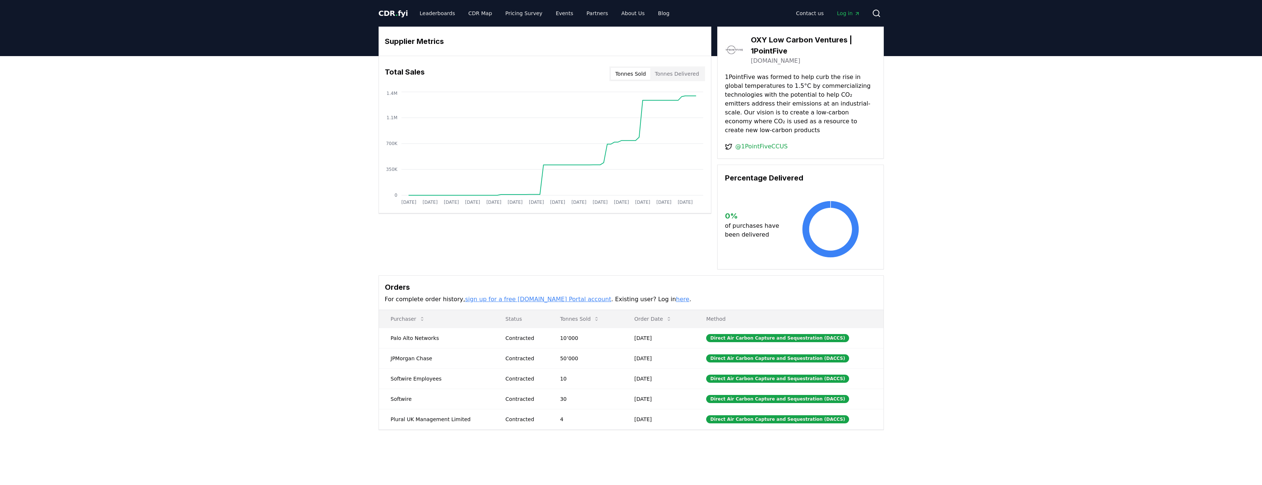  Describe the element at coordinates (405, 74) in the screenshot. I see `h3: Total Sales` at that location.